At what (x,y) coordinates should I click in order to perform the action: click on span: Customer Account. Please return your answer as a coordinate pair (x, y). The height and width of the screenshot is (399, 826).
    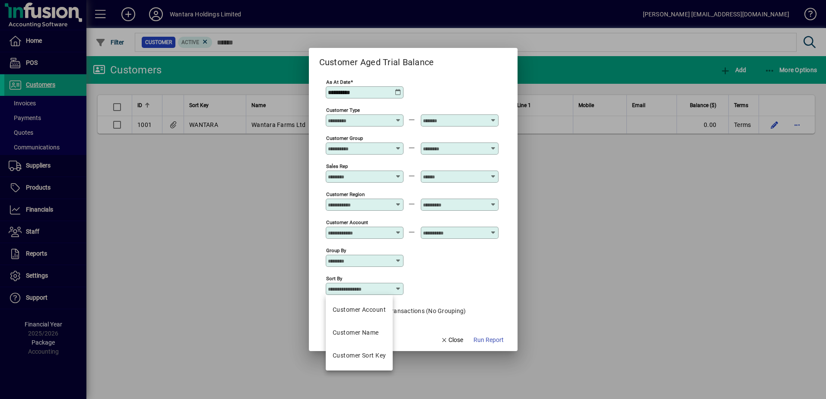
    Looking at the image, I should click on (359, 310).